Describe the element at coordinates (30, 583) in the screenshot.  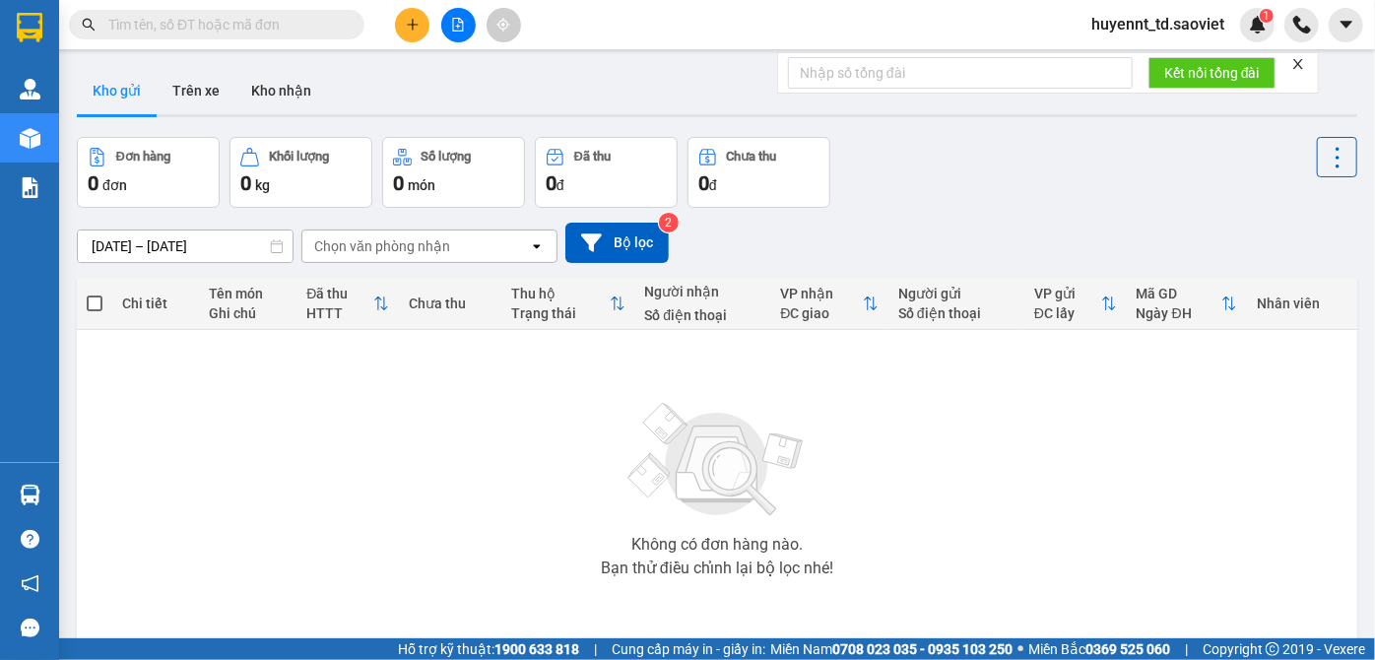
I see `span: notification` at that location.